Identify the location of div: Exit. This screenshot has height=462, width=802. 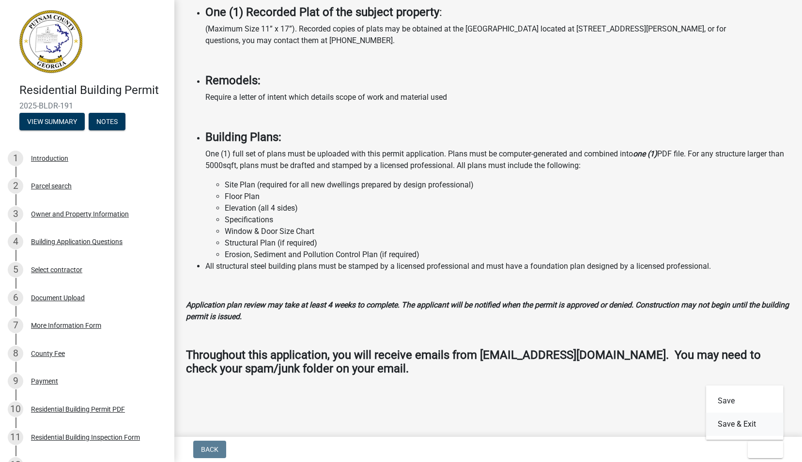
(745, 413).